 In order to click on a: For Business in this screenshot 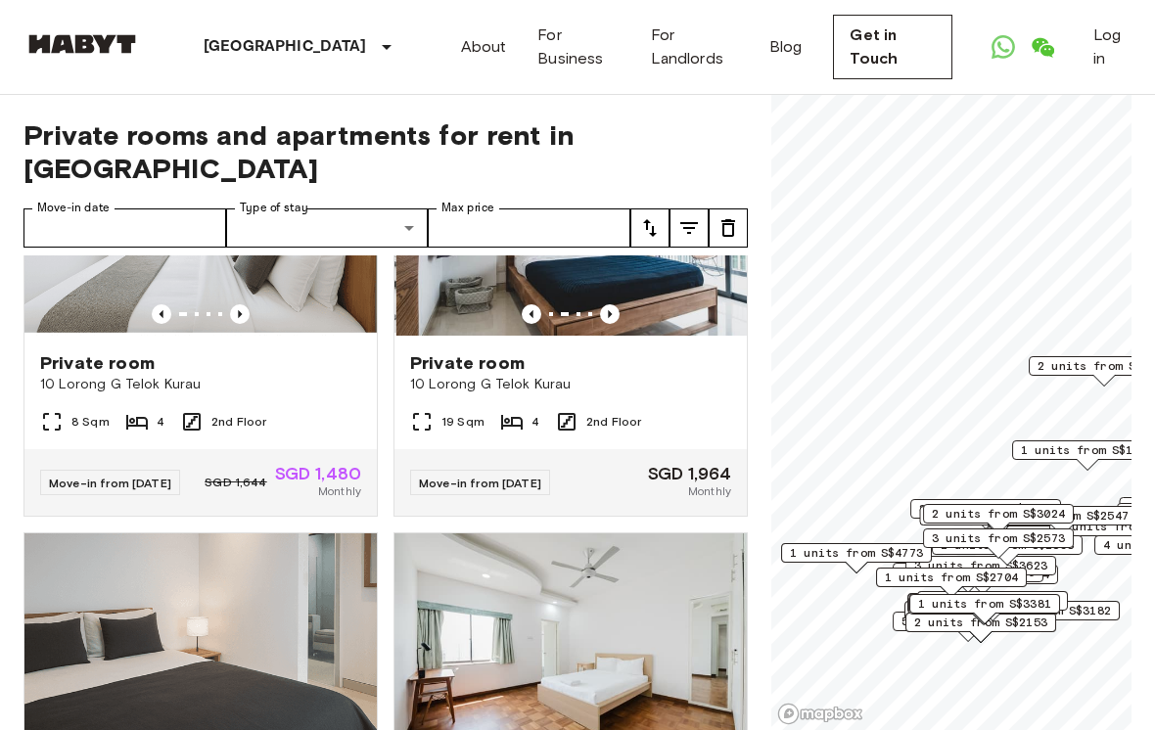, I will do `click(577, 47)`.